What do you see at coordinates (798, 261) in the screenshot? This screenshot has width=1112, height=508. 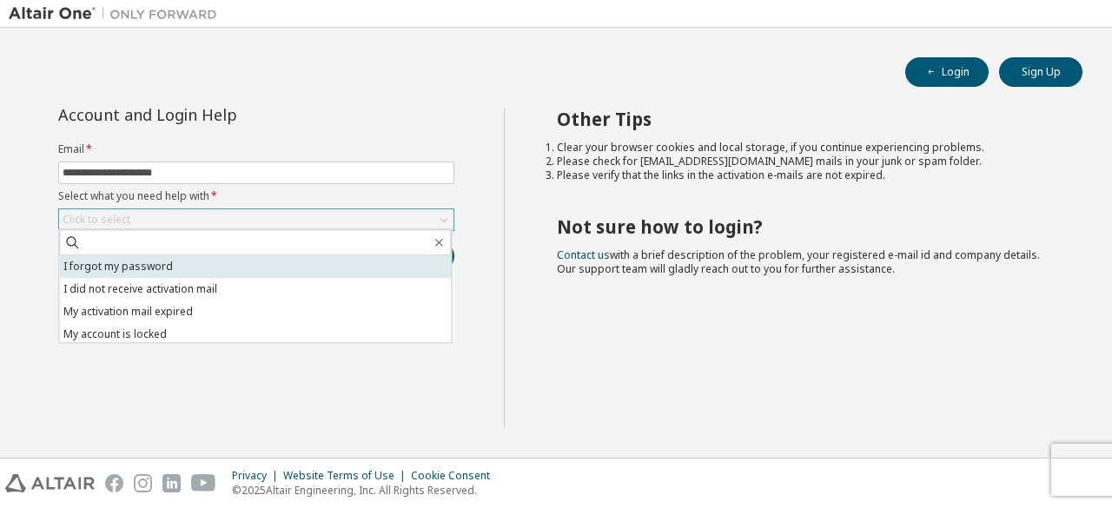 I see `span: with a brief description of the problem, your registered e-mail id and company details. Our suppo...` at bounding box center [798, 261].